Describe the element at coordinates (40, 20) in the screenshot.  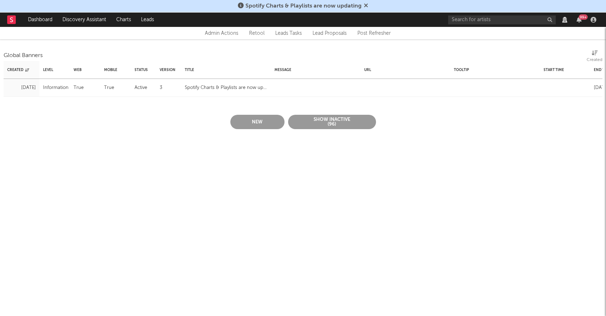
I see `a: Dashboard` at that location.